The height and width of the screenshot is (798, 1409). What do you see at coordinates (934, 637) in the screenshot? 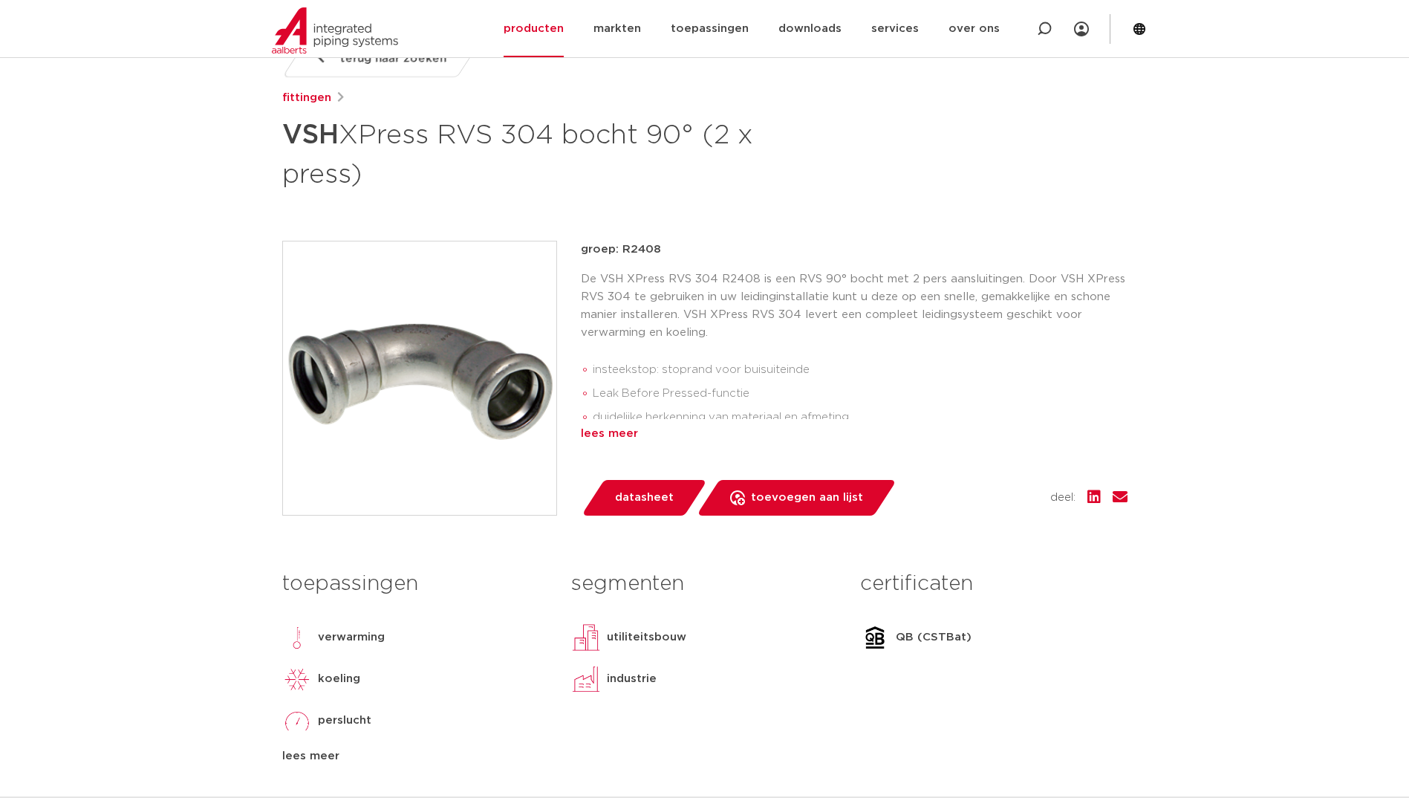
I see `p: QB (CSTBat)` at bounding box center [934, 637].